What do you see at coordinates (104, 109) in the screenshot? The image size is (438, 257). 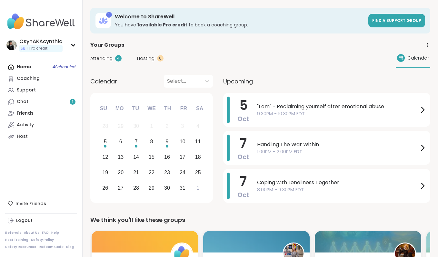 I see `div: Su` at bounding box center [104, 109].